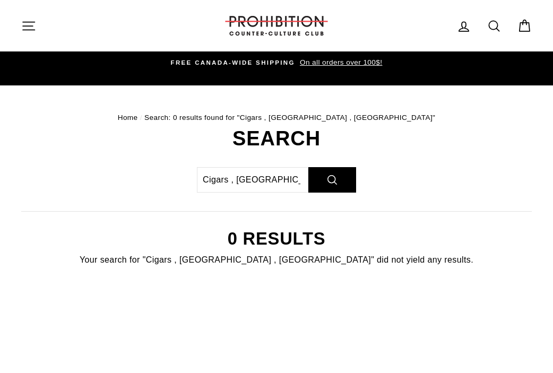 This screenshot has height=373, width=553. What do you see at coordinates (339, 62) in the screenshot?
I see `span: On all orders over 100$!` at bounding box center [339, 62].